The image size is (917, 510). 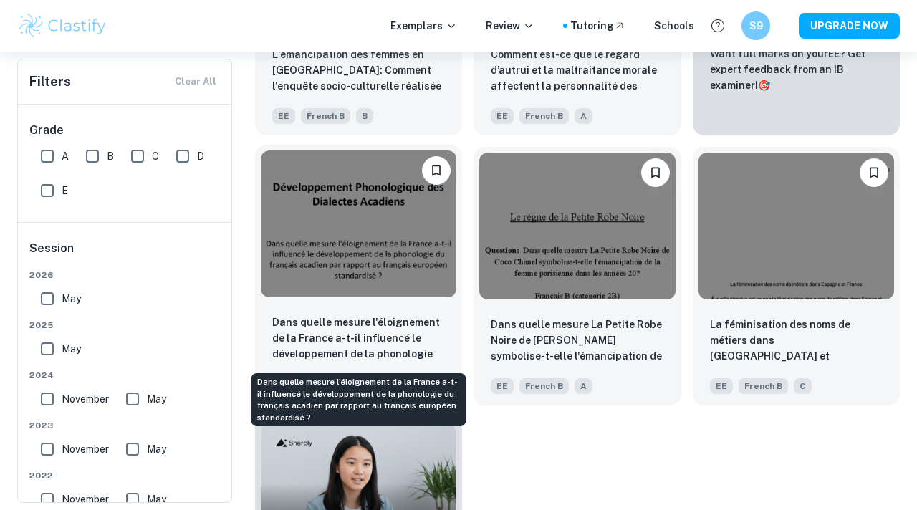 I want to click on p: Review, so click(x=510, y=26).